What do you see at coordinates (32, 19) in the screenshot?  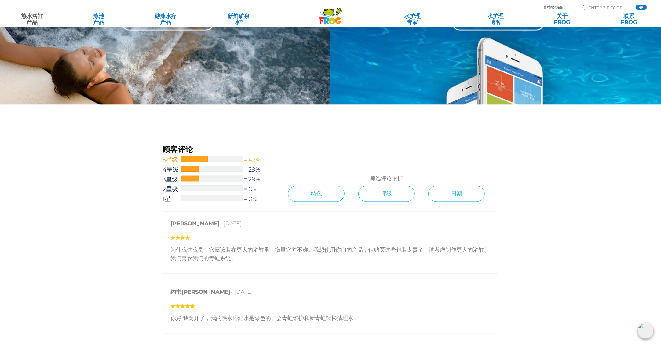 I see `font: 热水浴缸 产品` at bounding box center [32, 19].